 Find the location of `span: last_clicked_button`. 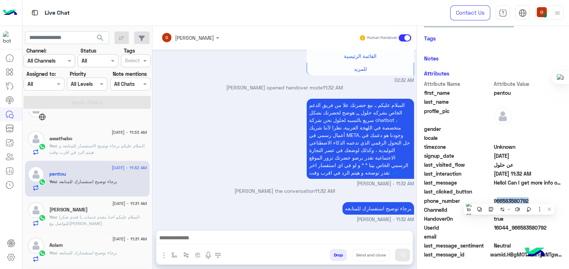

span: last_clicked_button is located at coordinates (458, 191).